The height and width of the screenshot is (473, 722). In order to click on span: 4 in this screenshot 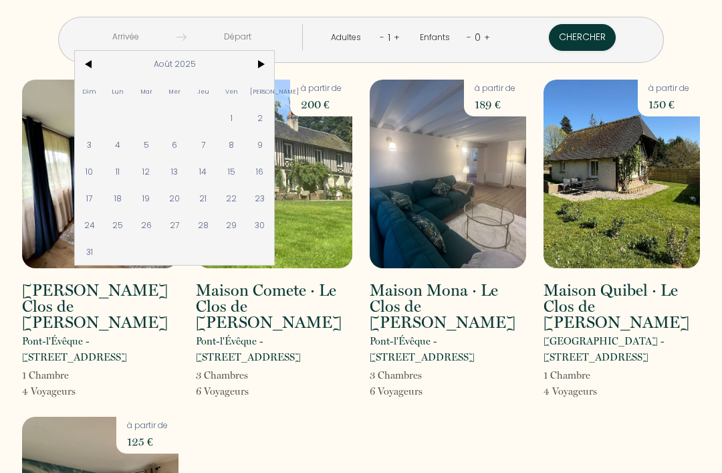, I will do `click(118, 144)`.